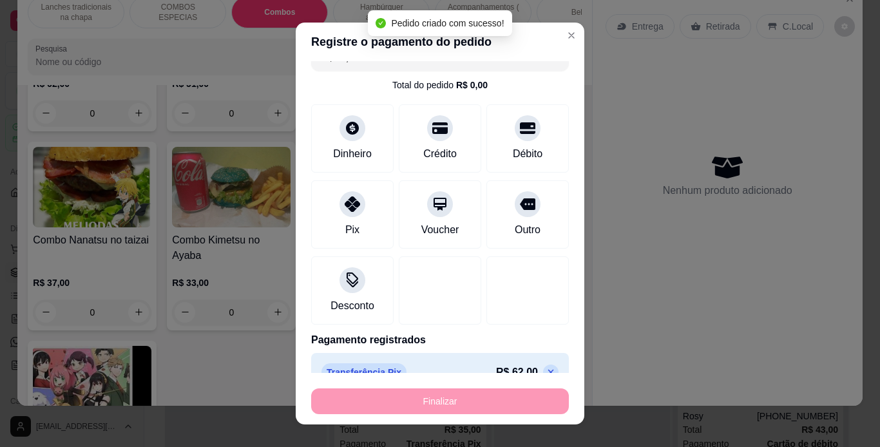 The image size is (880, 447). What do you see at coordinates (528, 154) in the screenshot?
I see `div: Débito` at bounding box center [528, 154].